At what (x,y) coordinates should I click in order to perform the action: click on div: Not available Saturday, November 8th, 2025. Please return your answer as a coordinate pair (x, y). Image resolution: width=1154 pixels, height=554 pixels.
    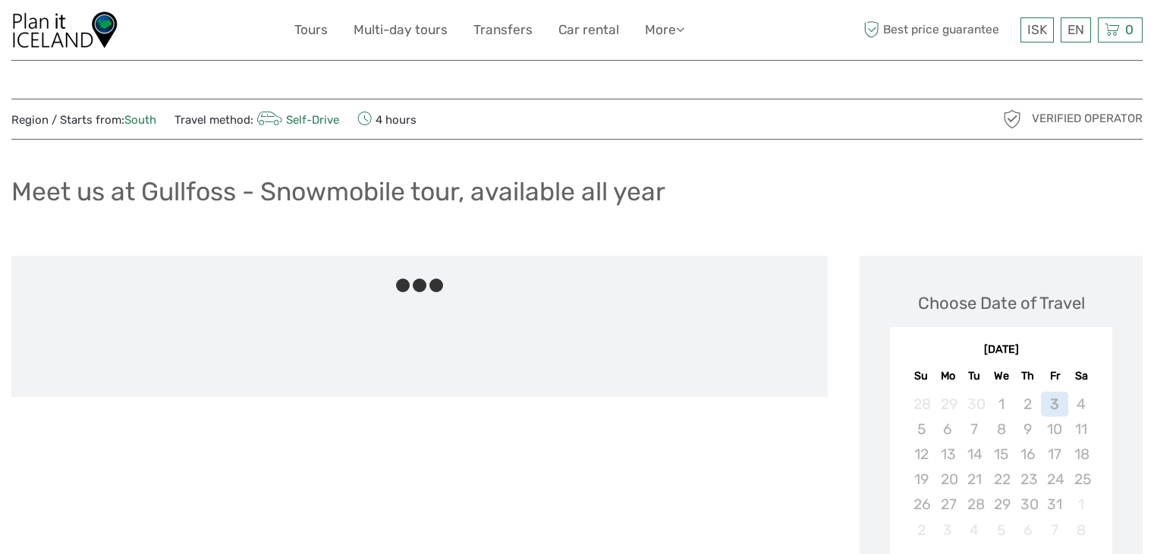
    Looking at the image, I should click on (1082, 530).